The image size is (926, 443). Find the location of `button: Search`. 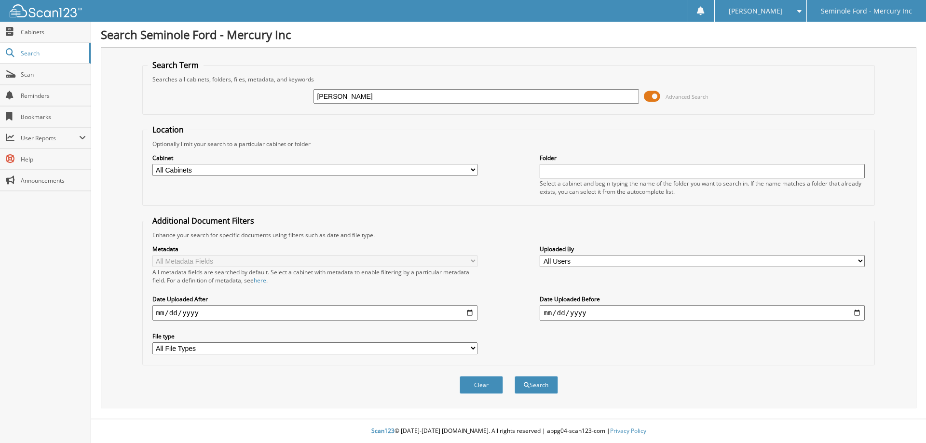

button: Search is located at coordinates (536, 385).